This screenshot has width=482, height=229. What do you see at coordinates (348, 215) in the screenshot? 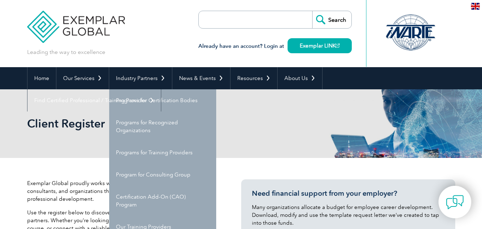
I see `p: Many organizations allocate a budget for employee career development. Download, modify and use th...` at bounding box center [348, 215].